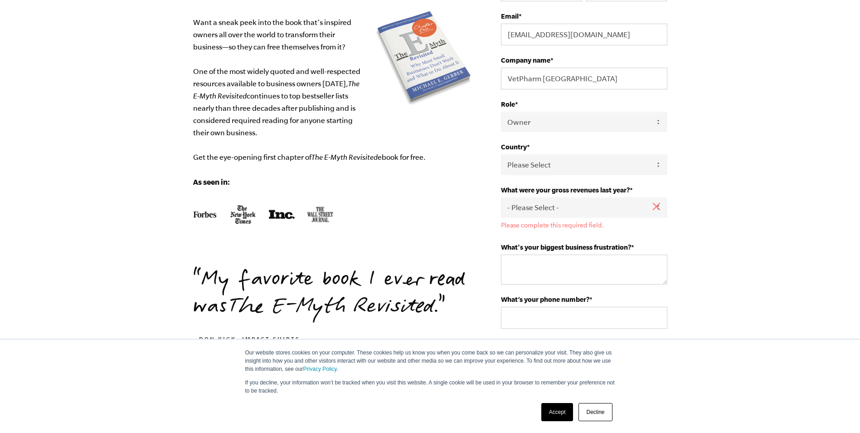  Describe the element at coordinates (320, 369) in the screenshot. I see `a: Privacy Policy` at that location.